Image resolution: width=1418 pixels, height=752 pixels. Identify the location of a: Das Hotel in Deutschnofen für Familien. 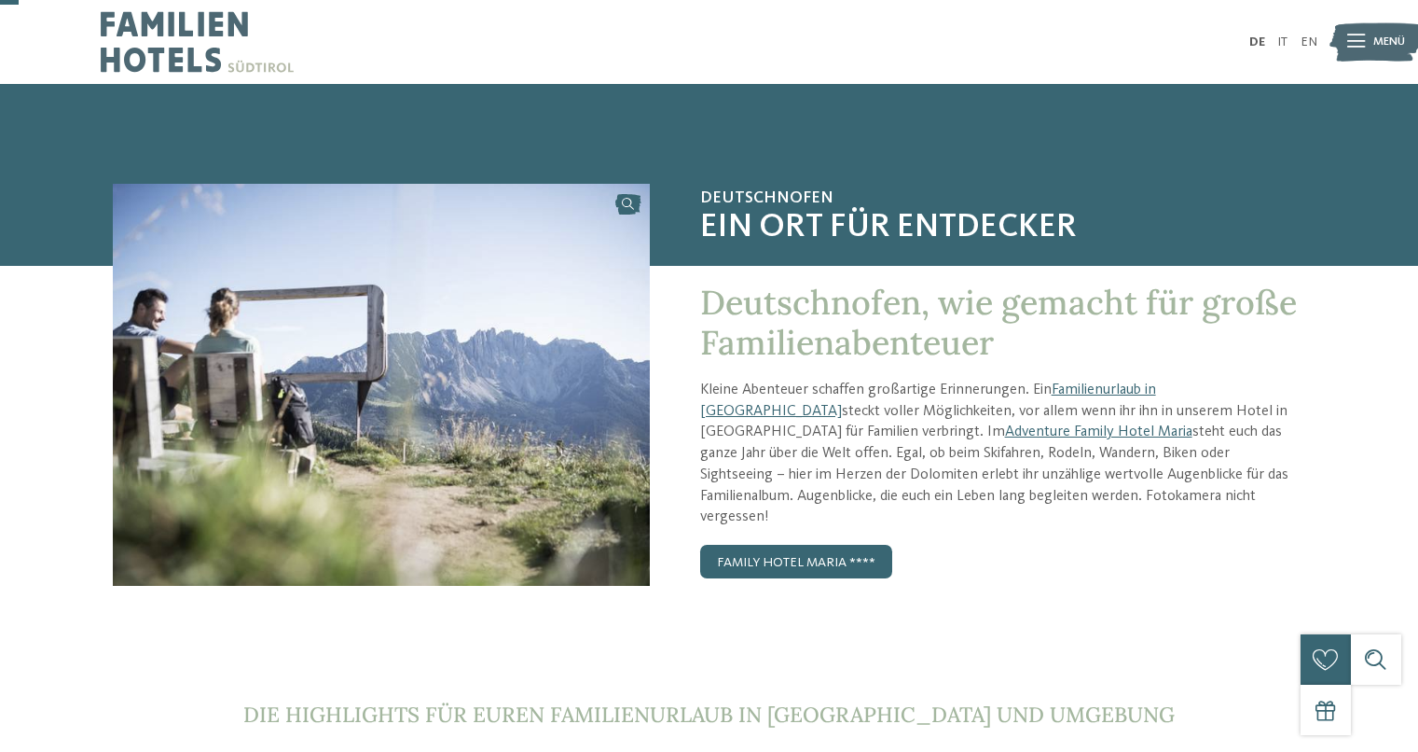
(381, 384).